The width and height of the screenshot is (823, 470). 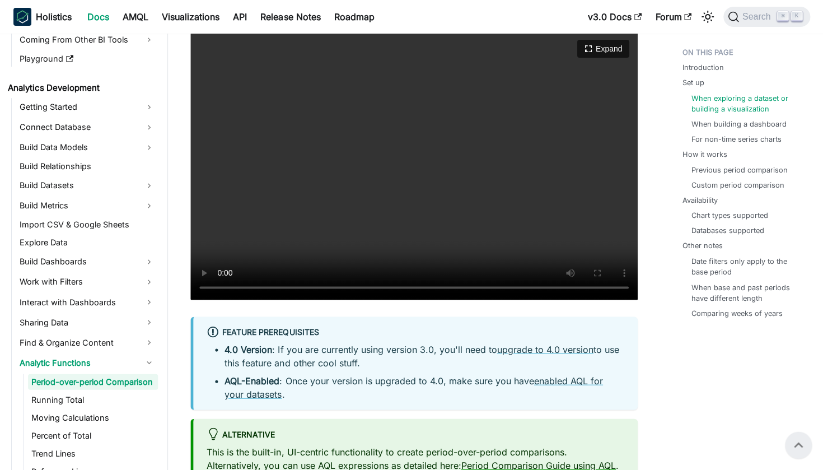 I want to click on a: Databases supported, so click(x=727, y=230).